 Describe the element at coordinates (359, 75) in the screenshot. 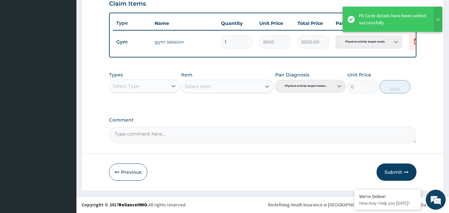

I see `label: Unit Price` at that location.